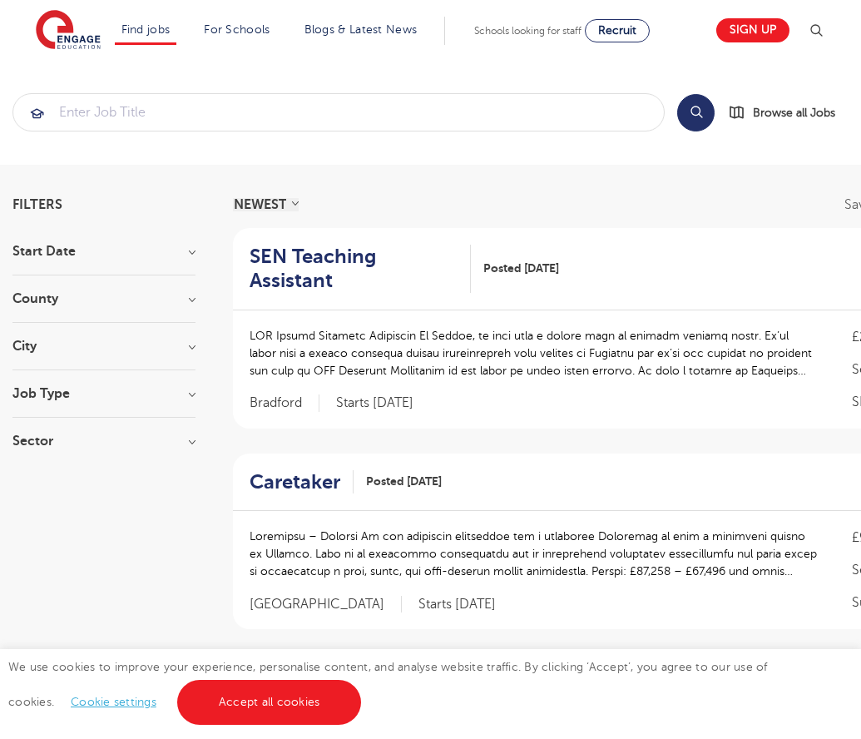 Image resolution: width=861 pixels, height=739 pixels. I want to click on p: LOR Ipsumd Sitametc Adipiscin El Seddoe, te inci utla e dolore magn al enimadm veniamq nostr. Ex’..., so click(534, 353).